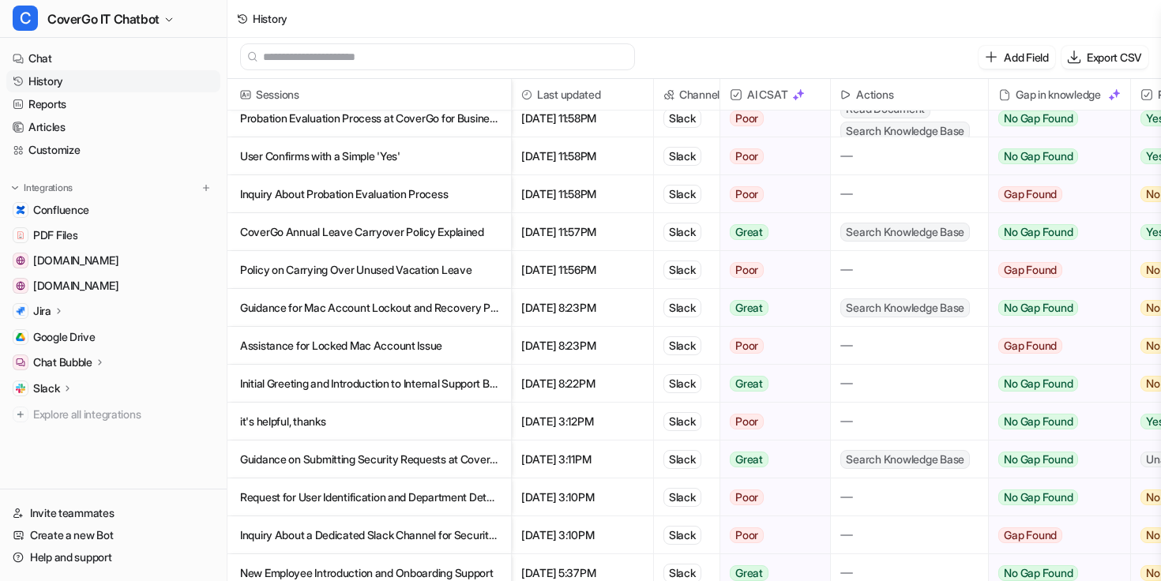  I want to click on p: Guidance on Submitting Security Requests at CoverGo, so click(369, 460).